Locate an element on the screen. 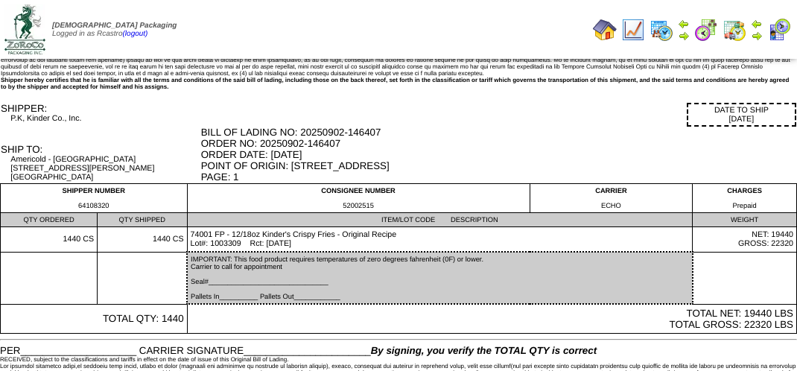 The width and height of the screenshot is (797, 371). td: QTY ORDERED is located at coordinates (49, 220).